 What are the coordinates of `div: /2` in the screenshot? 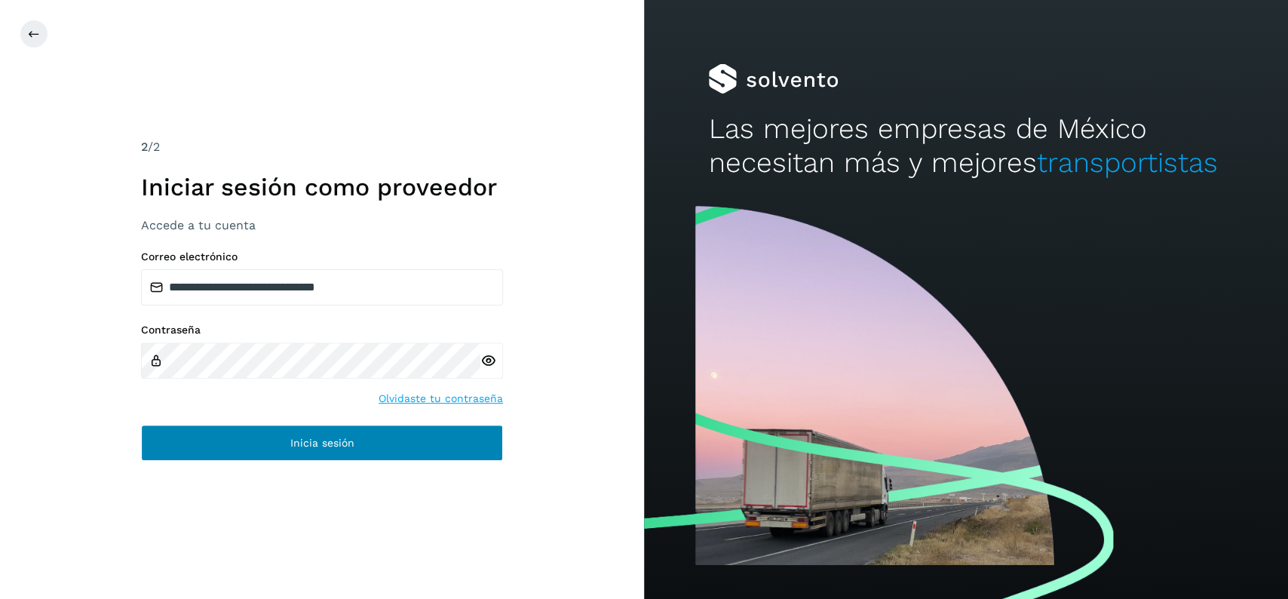 It's located at (322, 147).